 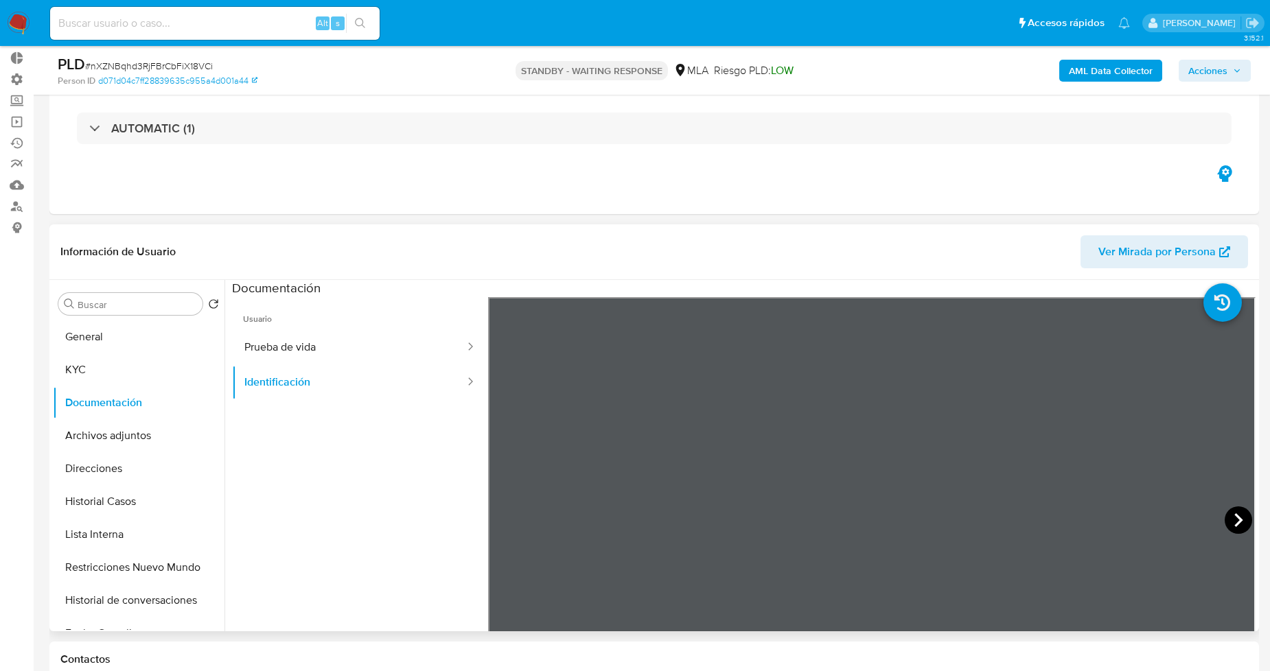 I want to click on span: Riesgo PLD:, so click(x=754, y=71).